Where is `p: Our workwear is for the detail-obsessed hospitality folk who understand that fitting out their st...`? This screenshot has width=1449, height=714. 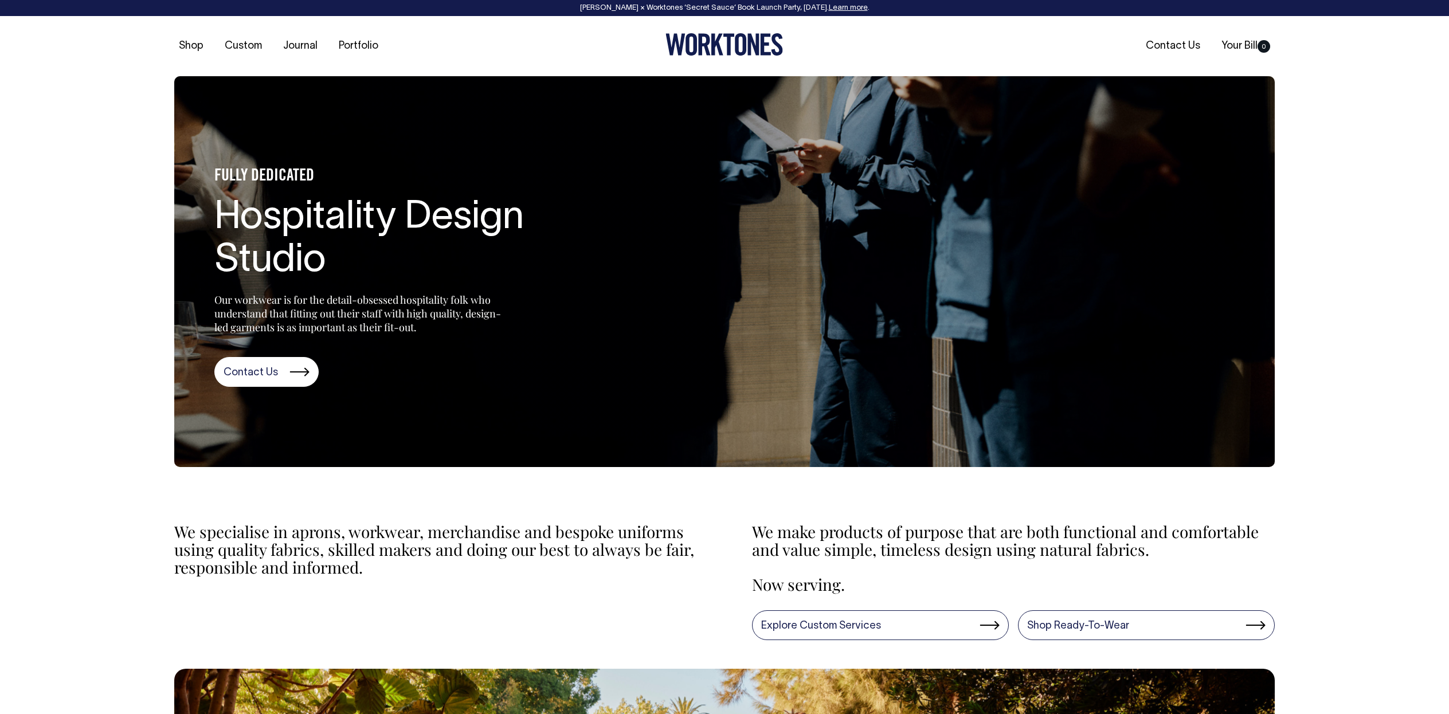 p: Our workwear is for the detail-obsessed hospitality folk who understand that fitting out their st... is located at coordinates (358, 314).